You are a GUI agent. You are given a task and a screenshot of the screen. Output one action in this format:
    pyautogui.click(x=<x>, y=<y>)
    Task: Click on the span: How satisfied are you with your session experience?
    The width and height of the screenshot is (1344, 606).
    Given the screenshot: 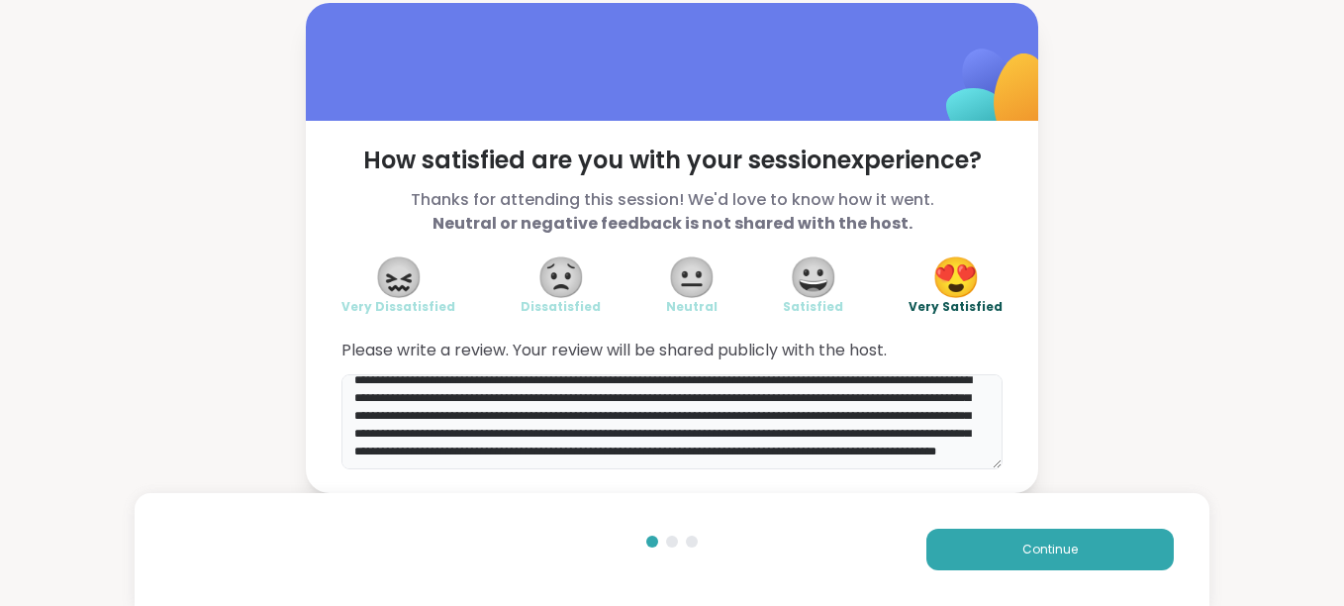 What is the action you would take?
    pyautogui.click(x=672, y=160)
    